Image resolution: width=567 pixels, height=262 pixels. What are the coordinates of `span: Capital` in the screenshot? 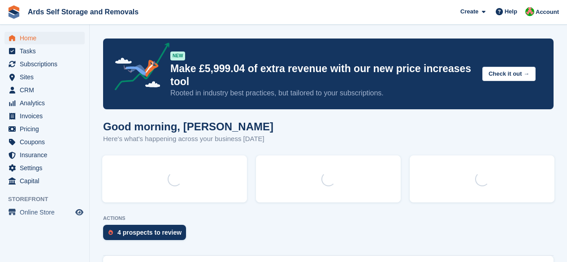 It's located at (47, 181).